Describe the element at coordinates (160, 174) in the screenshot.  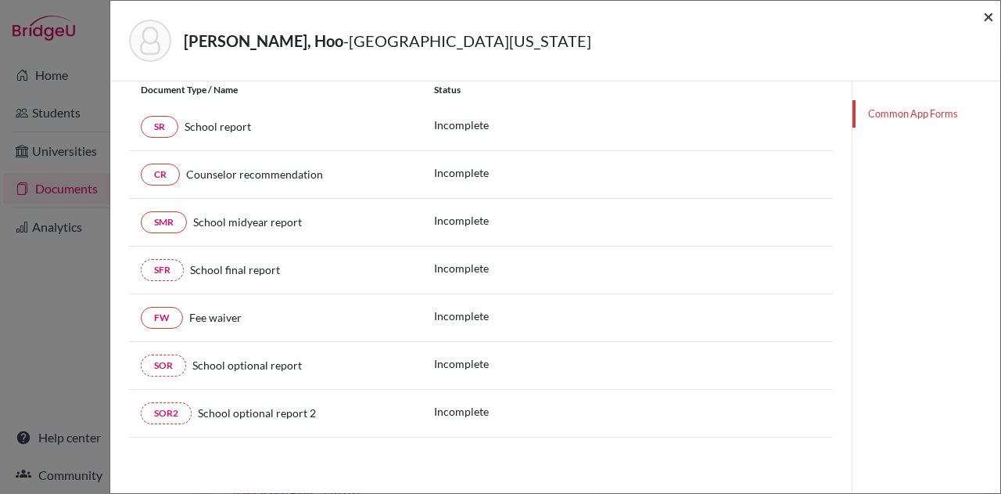
I see `a: CR` at that location.